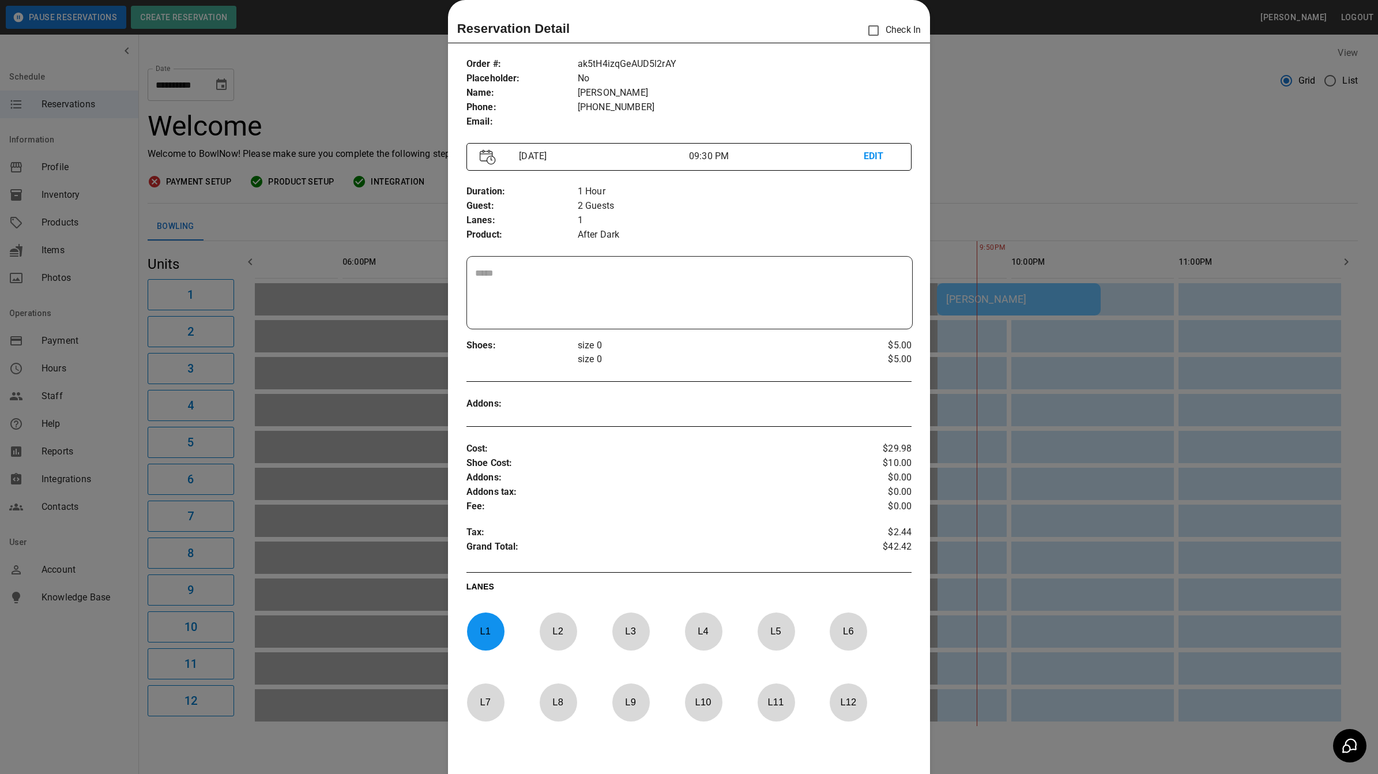  Describe the element at coordinates (488, 157) in the screenshot. I see `img: Vector` at that location.